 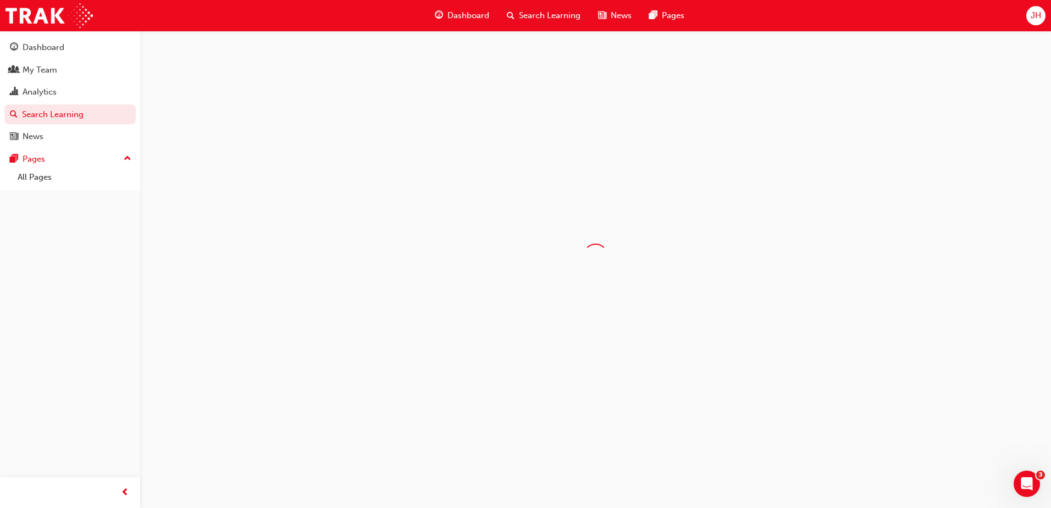 What do you see at coordinates (127, 159) in the screenshot?
I see `span: up-icon` at bounding box center [127, 159].